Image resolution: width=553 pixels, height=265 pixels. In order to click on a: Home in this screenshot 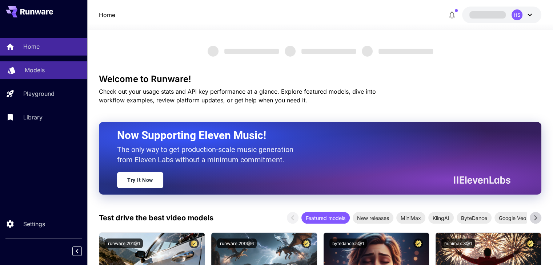, I will do `click(107, 15)`.